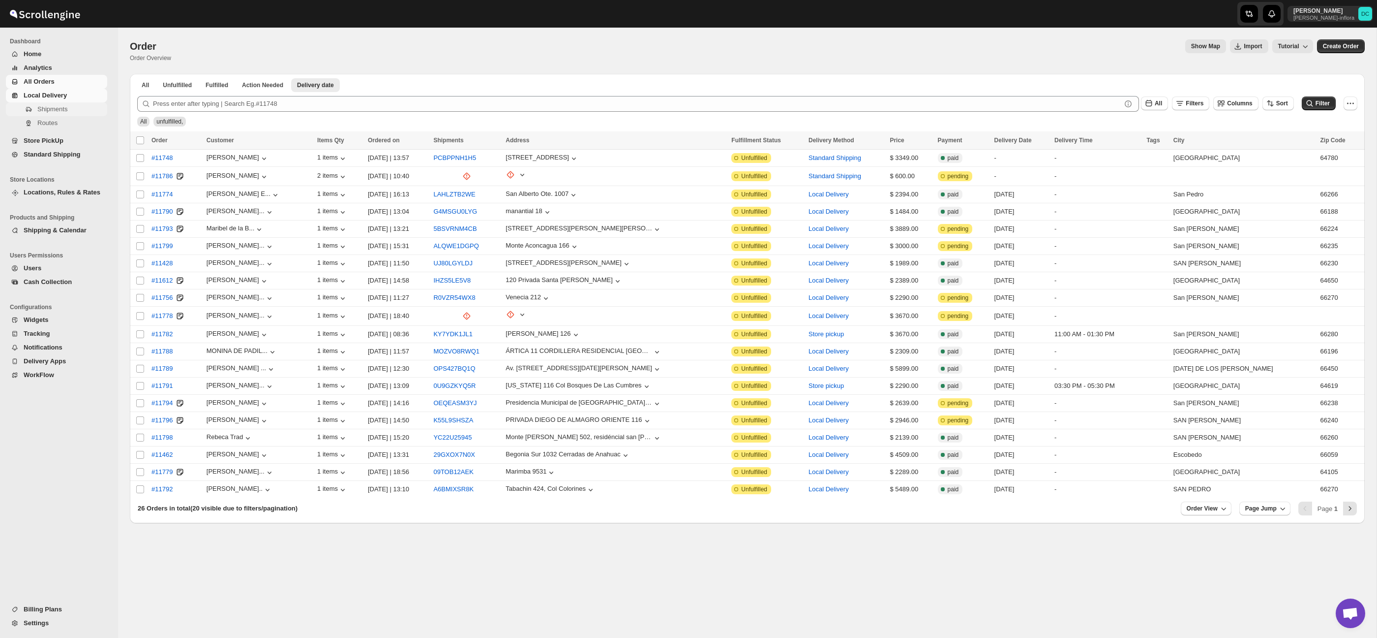 The height and width of the screenshot is (638, 1377). What do you see at coordinates (529, 212) in the screenshot?
I see `button: manantial 18` at bounding box center [529, 212].